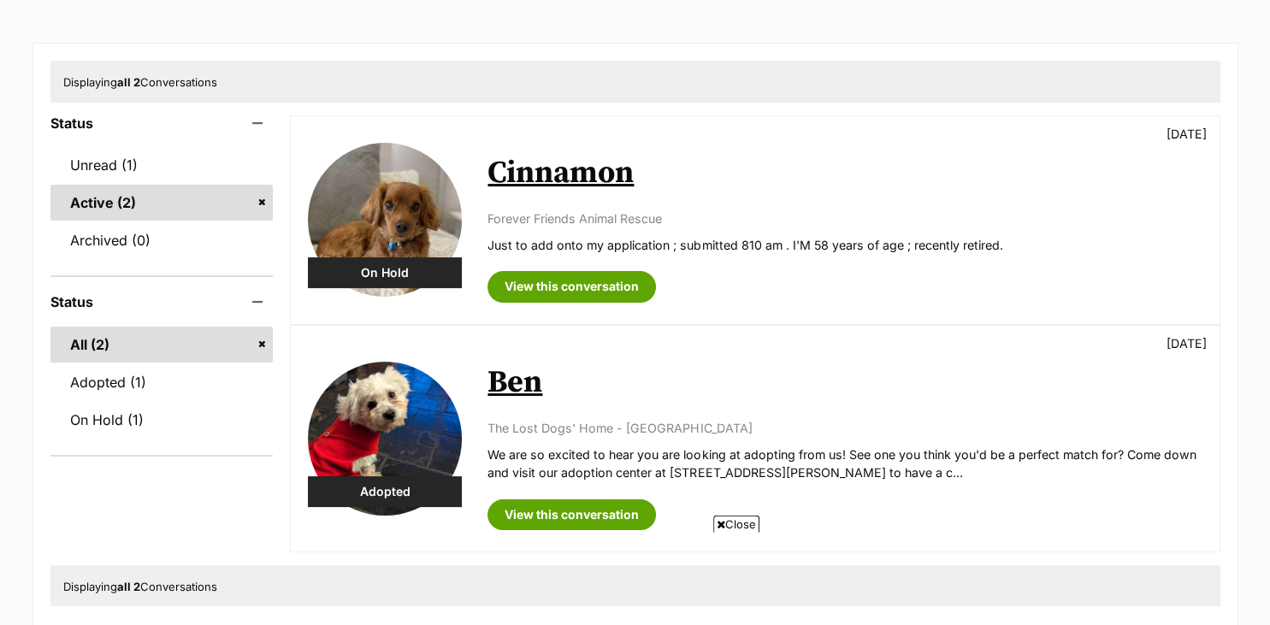  Describe the element at coordinates (515, 382) in the screenshot. I see `a: Ben` at that location.